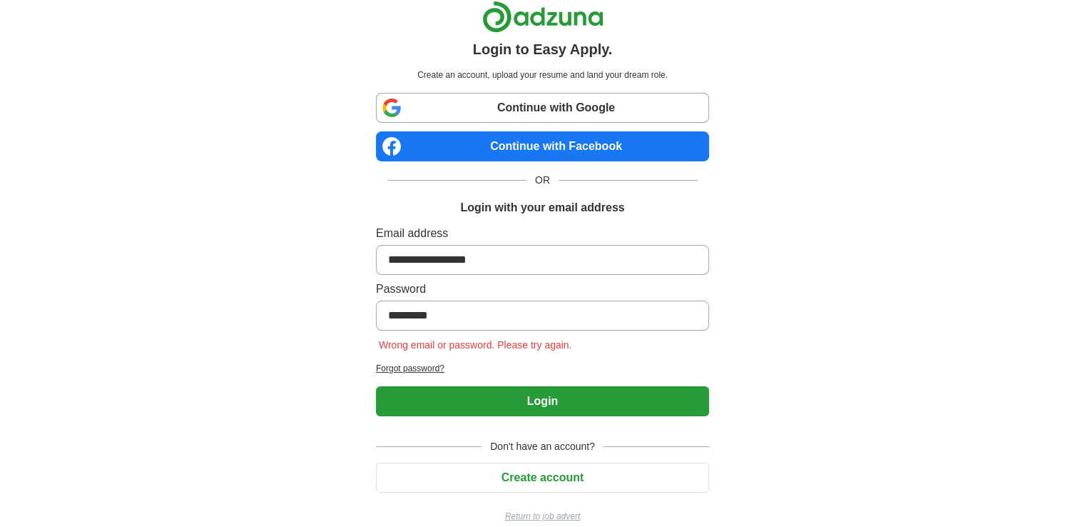 Image resolution: width=1085 pixels, height=527 pixels. Describe the element at coordinates (542, 477) in the screenshot. I see `button: Create account` at that location.